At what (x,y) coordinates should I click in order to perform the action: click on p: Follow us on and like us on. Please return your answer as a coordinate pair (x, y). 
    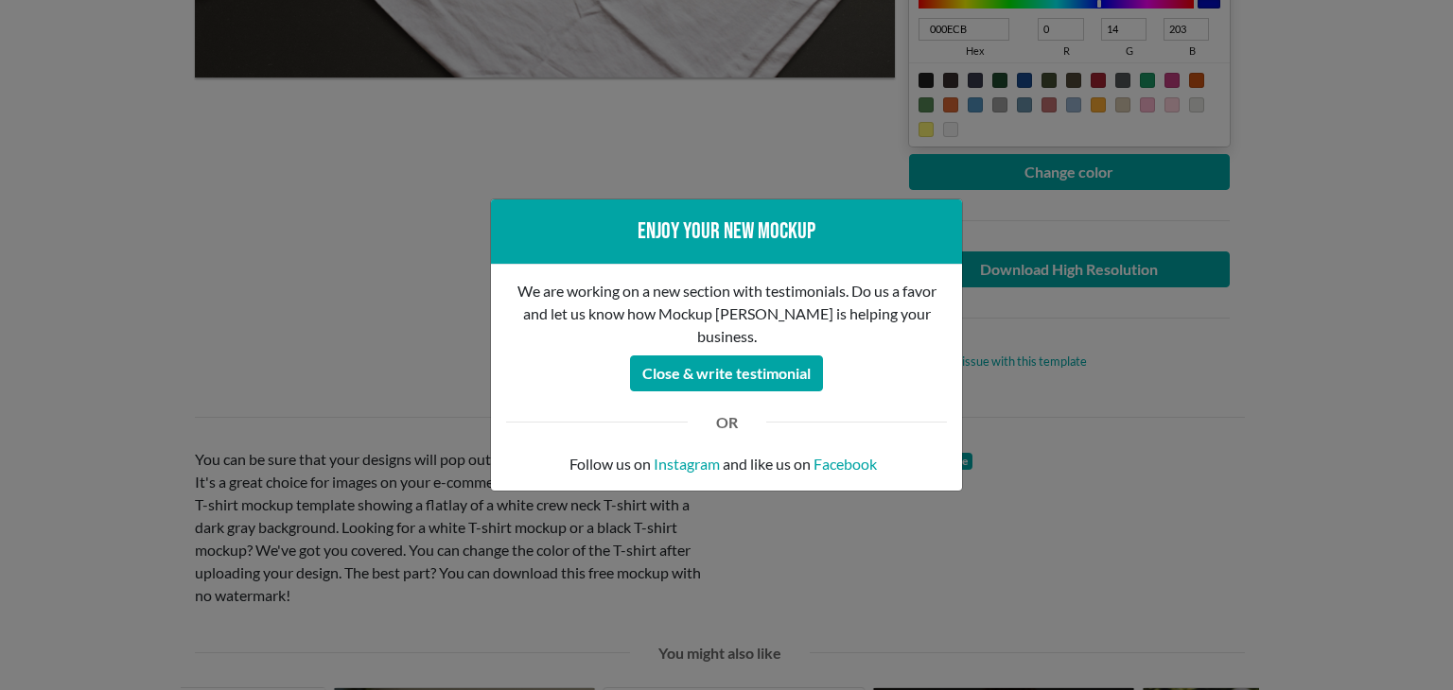
    Looking at the image, I should click on (726, 464).